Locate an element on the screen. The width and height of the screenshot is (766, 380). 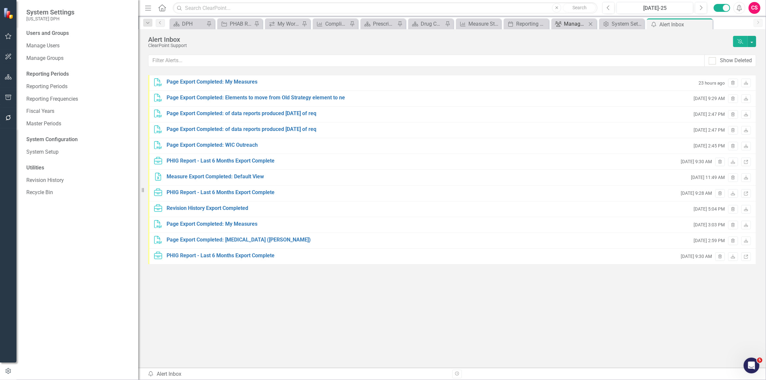
div: Reporting Frequencies is located at coordinates (531, 24).